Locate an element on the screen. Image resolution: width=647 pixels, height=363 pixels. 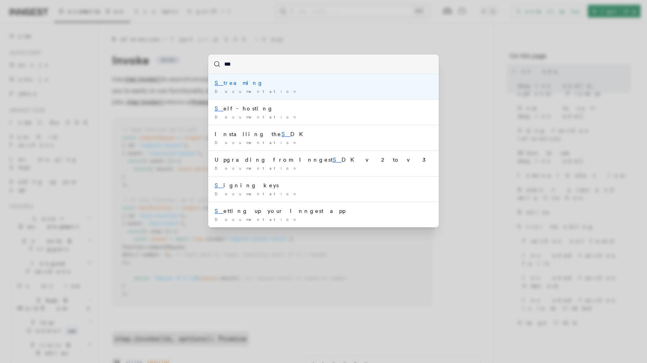
div: etting up your Inngest app is located at coordinates (323, 211).